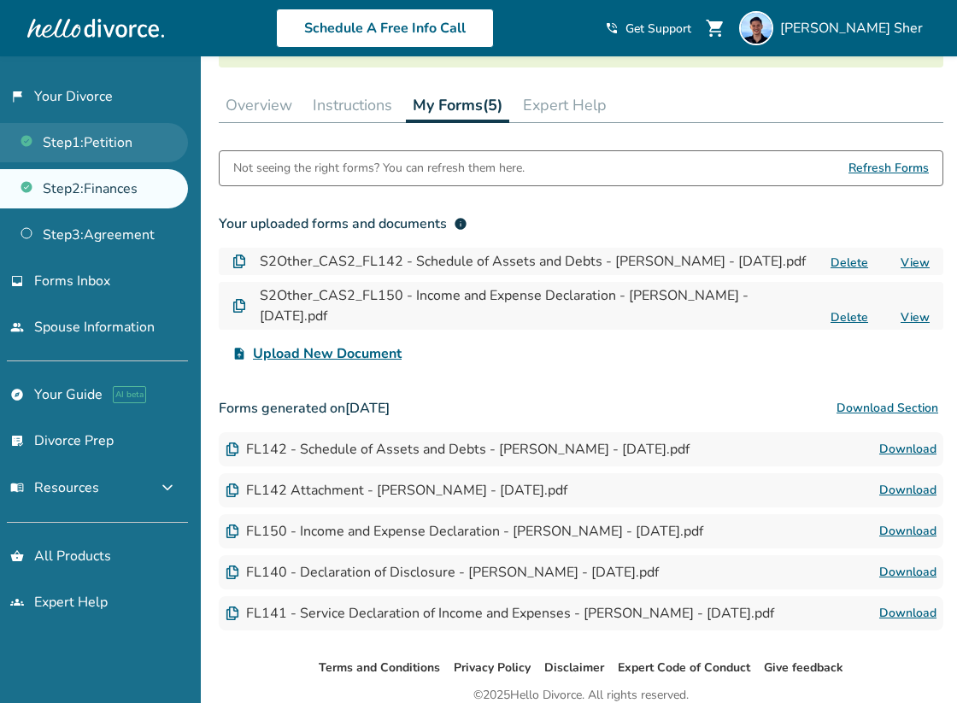 The image size is (957, 703). I want to click on span: people, so click(17, 327).